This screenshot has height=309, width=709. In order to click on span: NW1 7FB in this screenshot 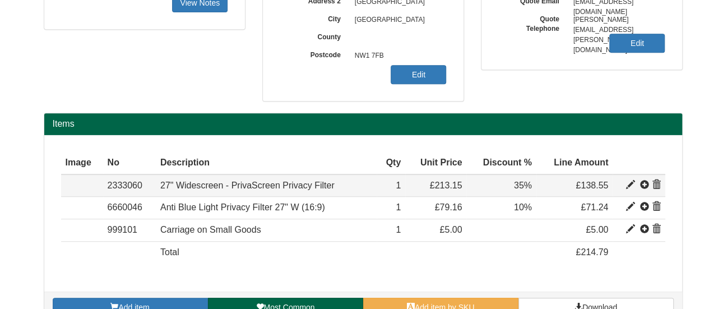, I will do `click(398, 56)`.